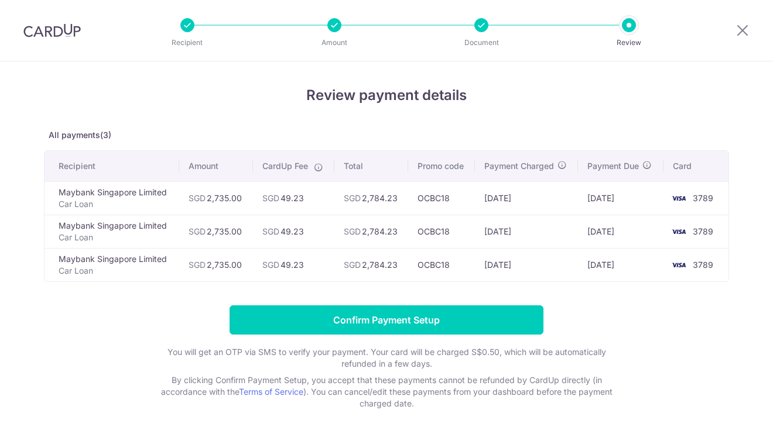 The width and height of the screenshot is (773, 441). Describe the element at coordinates (386, 320) in the screenshot. I see `input: Confirm Payment Setup` at that location.